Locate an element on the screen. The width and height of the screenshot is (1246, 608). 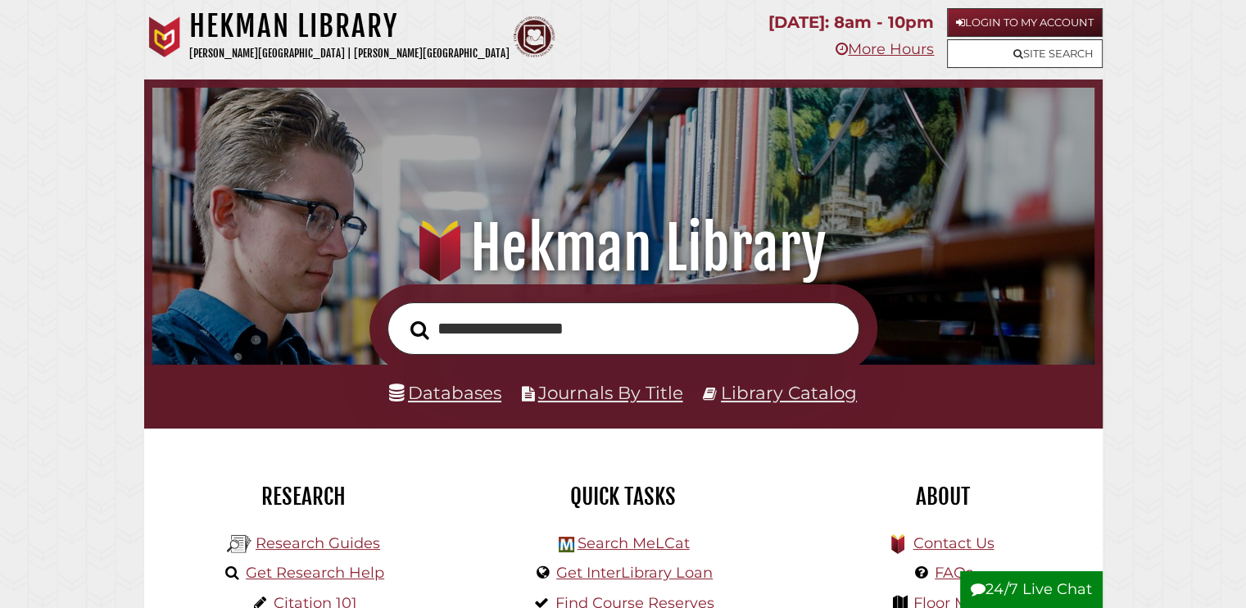
i: Search is located at coordinates (420, 329).